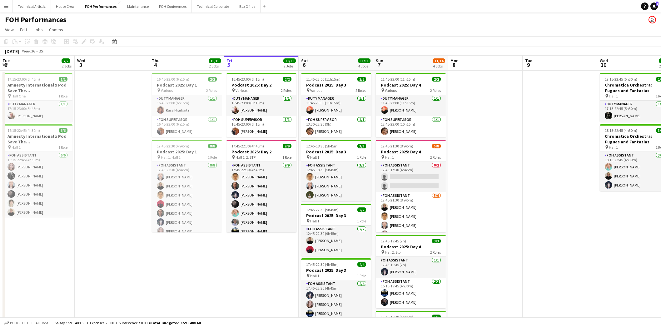 This screenshot has width=661, height=328. I want to click on button: FOH Performances, so click(101, 6).